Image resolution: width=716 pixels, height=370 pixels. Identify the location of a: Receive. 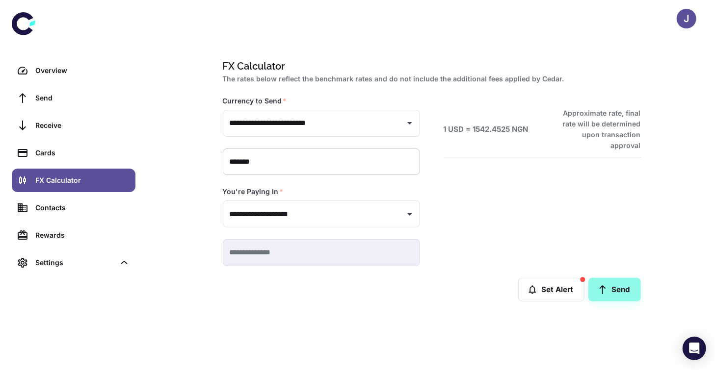
(74, 126).